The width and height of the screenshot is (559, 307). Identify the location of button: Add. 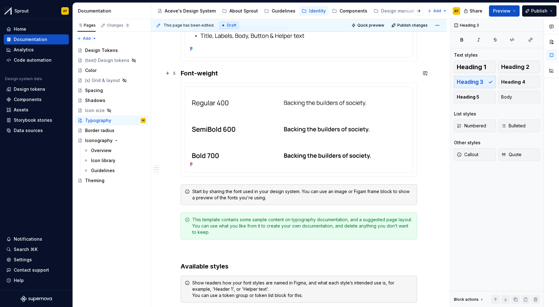
(437, 11).